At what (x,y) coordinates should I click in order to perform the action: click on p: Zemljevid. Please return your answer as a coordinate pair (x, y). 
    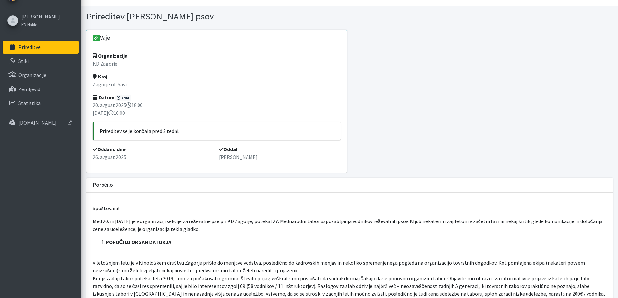
    Looking at the image, I should click on (29, 89).